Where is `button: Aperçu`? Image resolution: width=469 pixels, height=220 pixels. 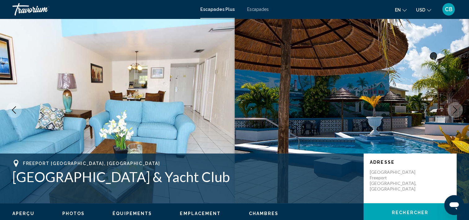 button: Aperçu is located at coordinates (23, 213).